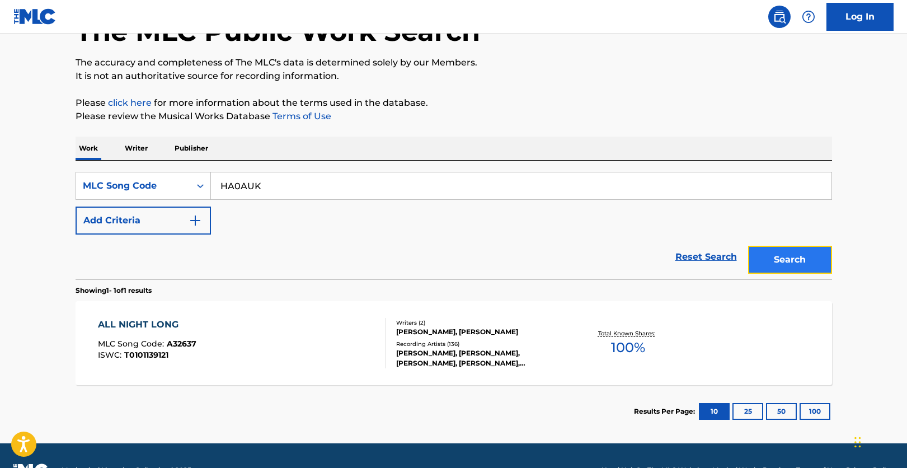  Describe the element at coordinates (136, 148) in the screenshot. I see `p: Writer` at that location.